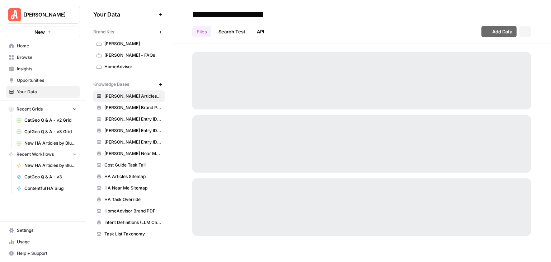 The width and height of the screenshot is (551, 262). Describe the element at coordinates (43, 80) in the screenshot. I see `a: Opportunities` at that location.